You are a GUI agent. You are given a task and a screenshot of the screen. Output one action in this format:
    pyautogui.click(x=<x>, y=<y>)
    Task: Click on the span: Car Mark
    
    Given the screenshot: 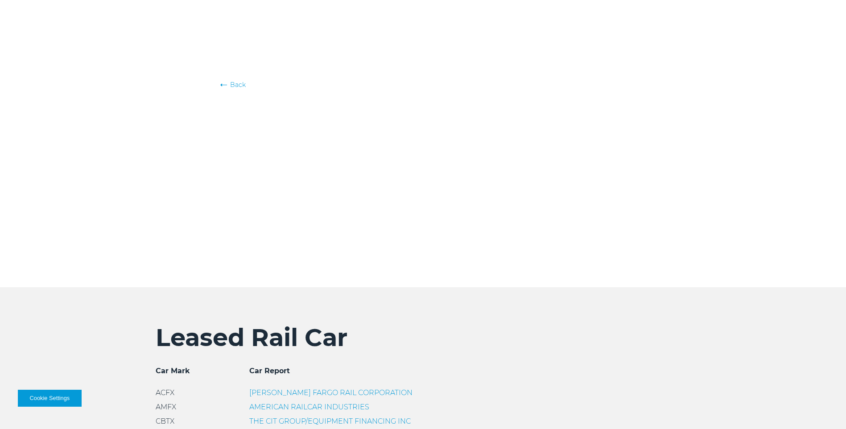 What is the action you would take?
    pyautogui.click(x=173, y=371)
    